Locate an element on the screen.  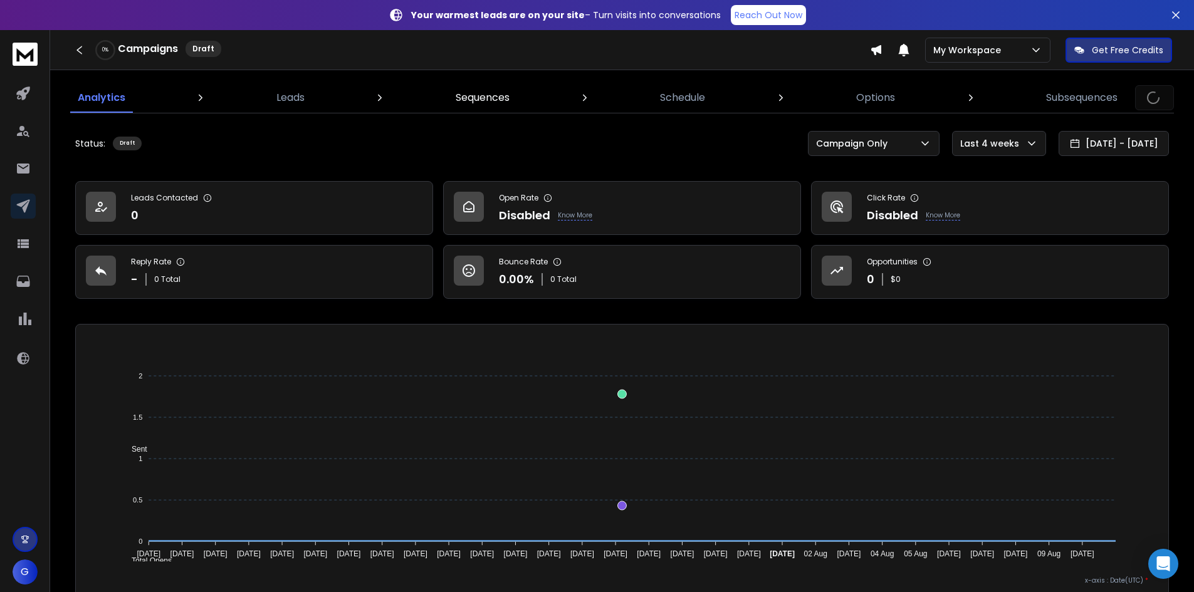
a: Opportunities0$0 is located at coordinates (990, 272).